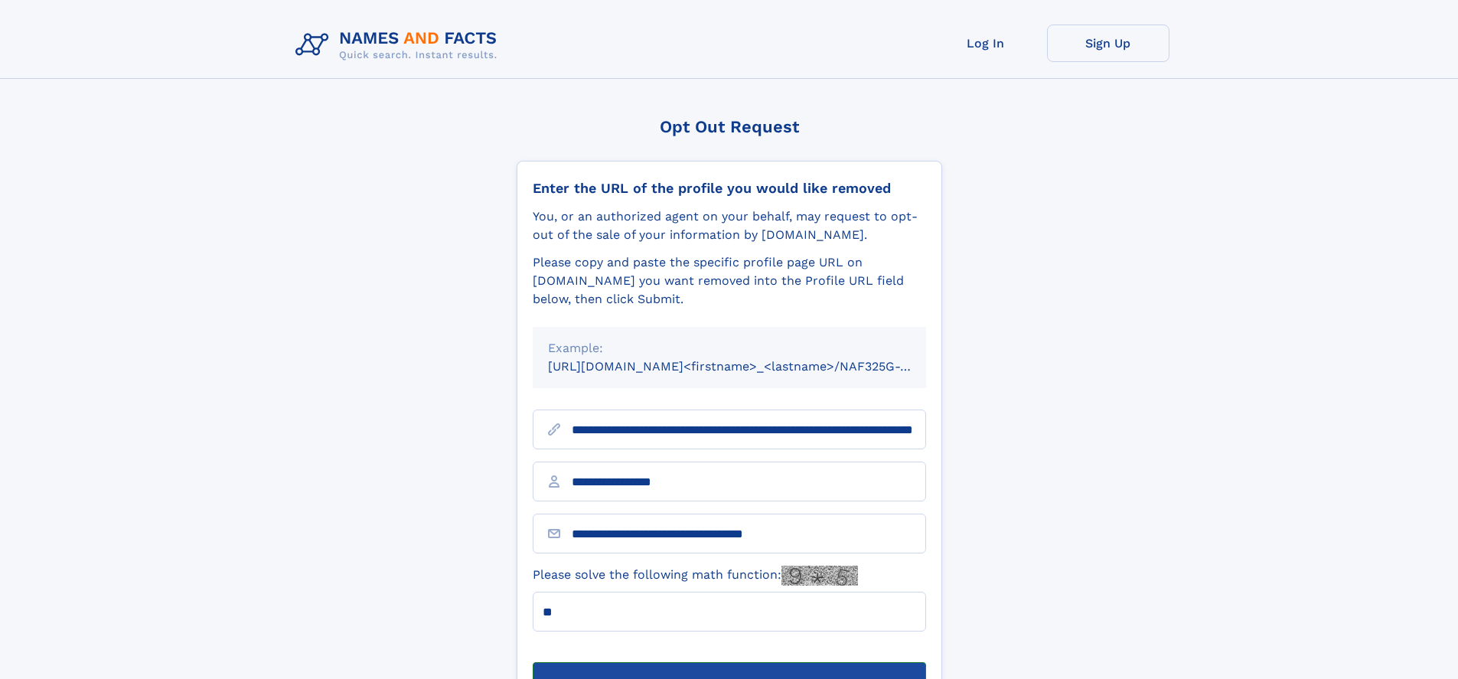 Image resolution: width=1458 pixels, height=679 pixels. What do you see at coordinates (986, 43) in the screenshot?
I see `a: Log In` at bounding box center [986, 43].